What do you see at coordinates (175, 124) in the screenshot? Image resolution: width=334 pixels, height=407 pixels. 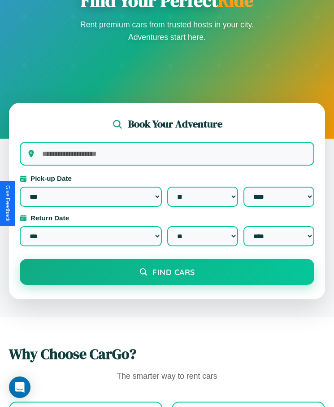 I see `h2: Book Your Adventure` at bounding box center [175, 124].